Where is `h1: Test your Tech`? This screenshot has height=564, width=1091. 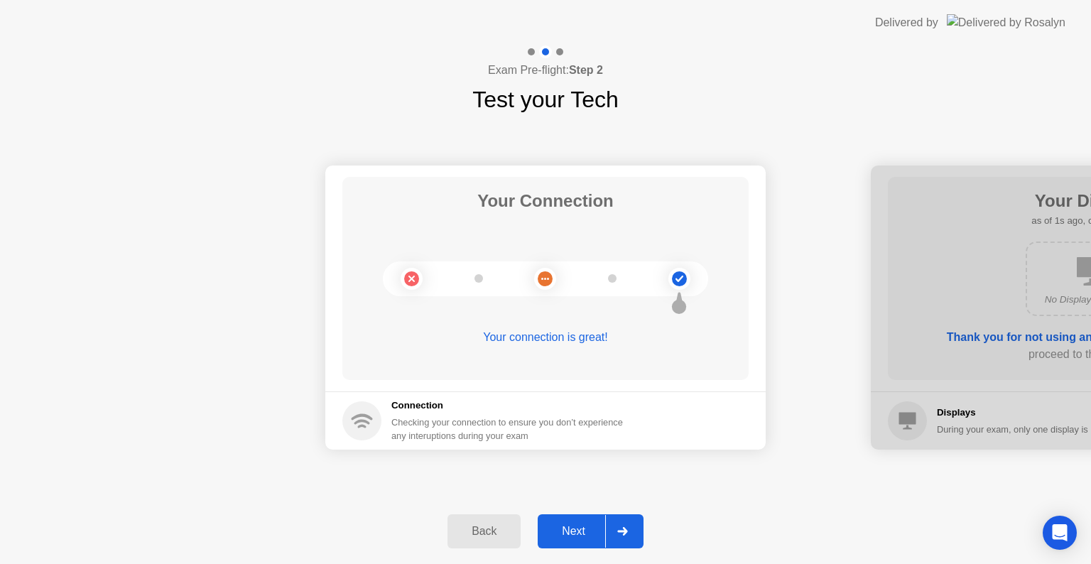 h1: Test your Tech is located at coordinates (545, 99).